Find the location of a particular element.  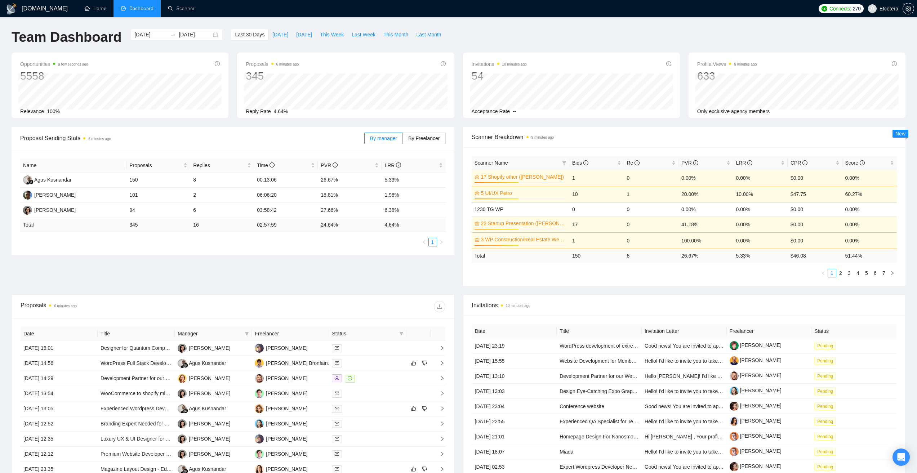

span: Relevance is located at coordinates (32, 111).